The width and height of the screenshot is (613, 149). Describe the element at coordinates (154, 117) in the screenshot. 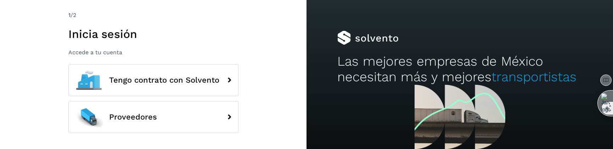

I see `button: Proveedores` at that location.